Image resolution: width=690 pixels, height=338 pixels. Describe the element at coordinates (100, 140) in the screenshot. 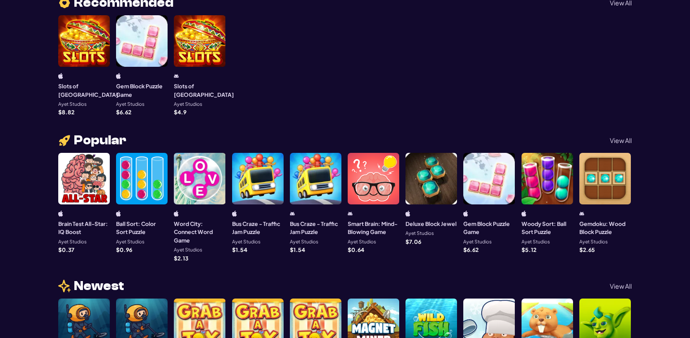

I see `span: Popular` at that location.